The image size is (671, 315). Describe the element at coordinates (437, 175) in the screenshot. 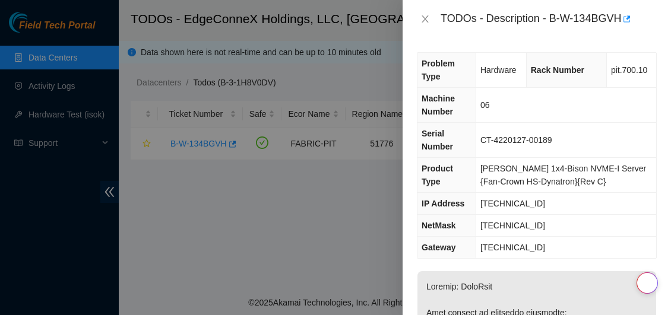

I see `span: Product Type` at that location.